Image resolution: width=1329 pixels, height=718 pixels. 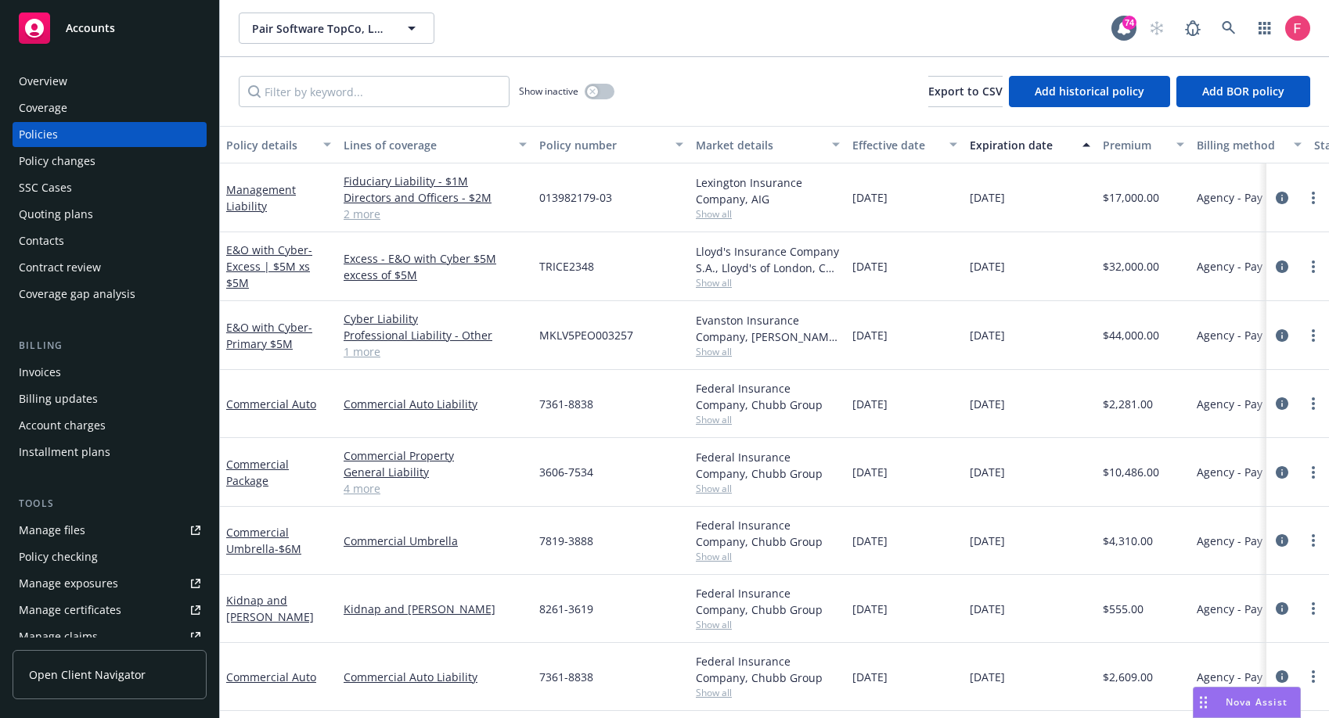 I want to click on span: Accounts, so click(x=90, y=28).